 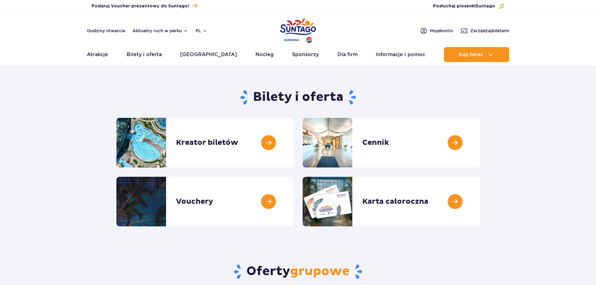 What do you see at coordinates (485, 6) in the screenshot?
I see `span: Suntago` at bounding box center [485, 6].